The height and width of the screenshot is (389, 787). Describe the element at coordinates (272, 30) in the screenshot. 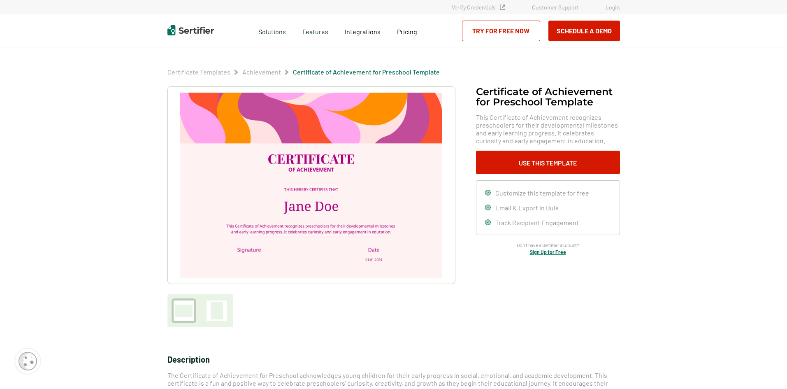

I see `span: Solutions` at that location.